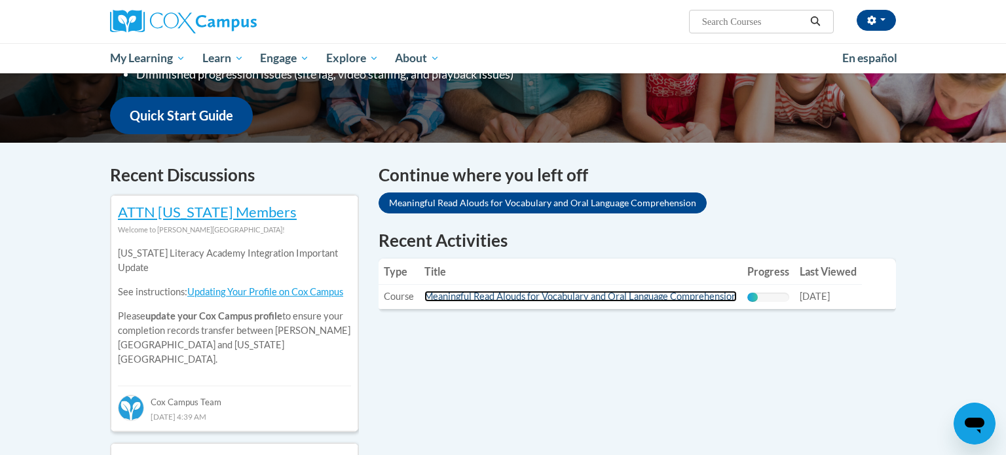 The image size is (1006, 455). What do you see at coordinates (234, 398) in the screenshot?
I see `div: Cox Campus Team` at bounding box center [234, 398].